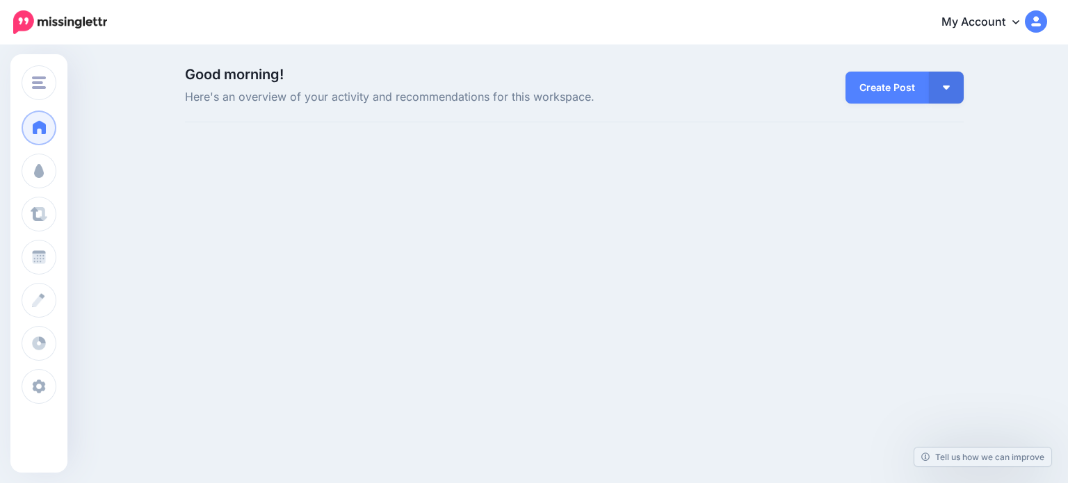 This screenshot has width=1068, height=483. I want to click on a: My Account, so click(987, 22).